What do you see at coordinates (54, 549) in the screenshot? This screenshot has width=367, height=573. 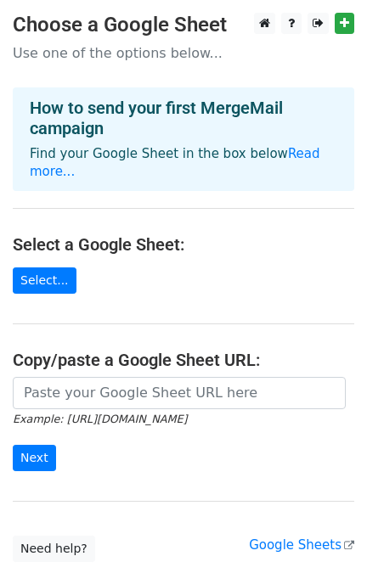 I see `a: Need help?` at bounding box center [54, 549].